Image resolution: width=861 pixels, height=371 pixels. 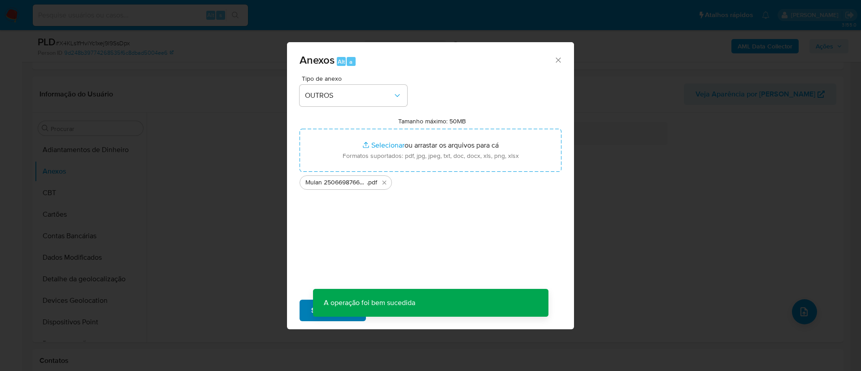 I want to click on button: OUTROS, so click(x=353, y=95).